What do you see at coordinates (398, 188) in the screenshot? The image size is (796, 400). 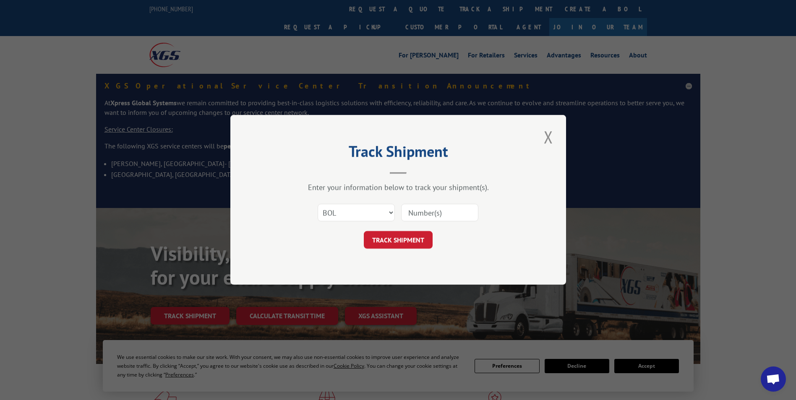 I see `div: Enter your information below to track your shipment(s).` at bounding box center [398, 188].